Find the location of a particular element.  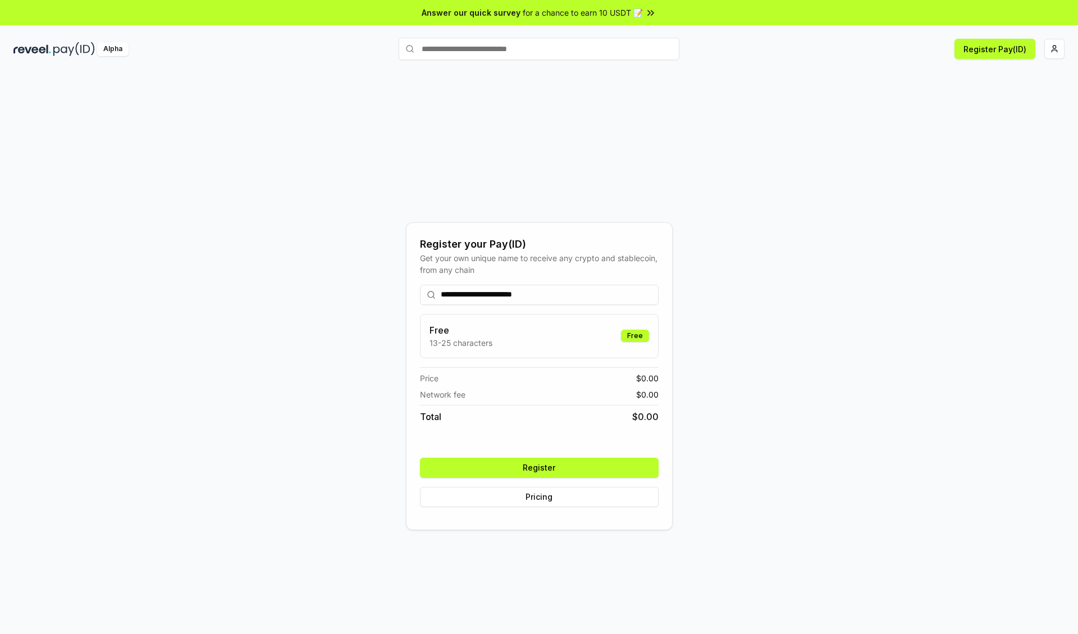

p: 13-25 characters is located at coordinates (461, 343).